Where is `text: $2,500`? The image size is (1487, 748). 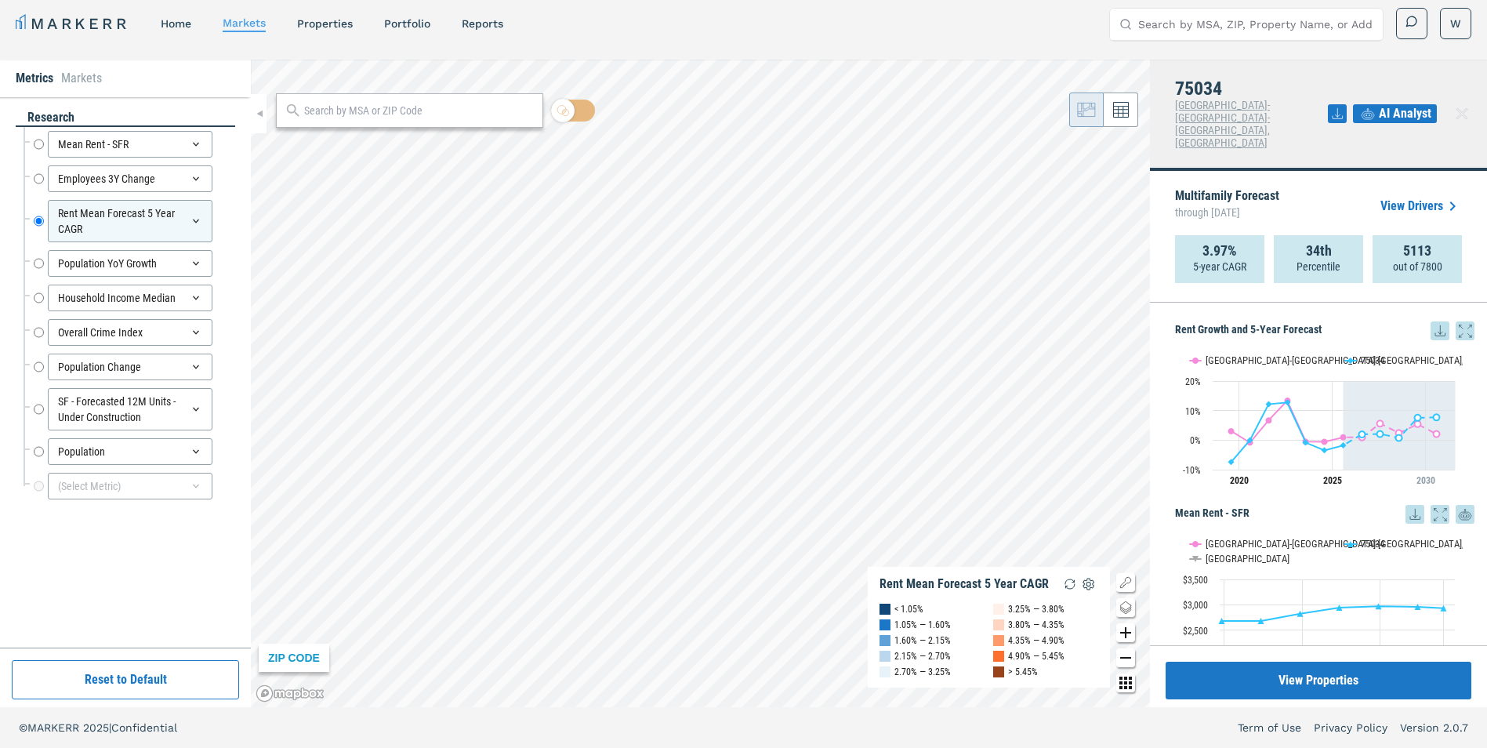
text: $2,500 is located at coordinates (1196, 631).